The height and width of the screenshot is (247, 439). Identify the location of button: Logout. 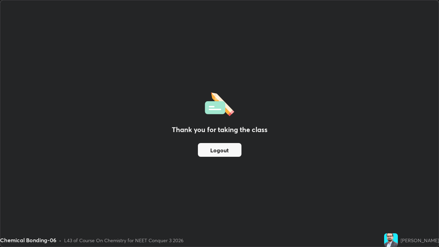
(220, 150).